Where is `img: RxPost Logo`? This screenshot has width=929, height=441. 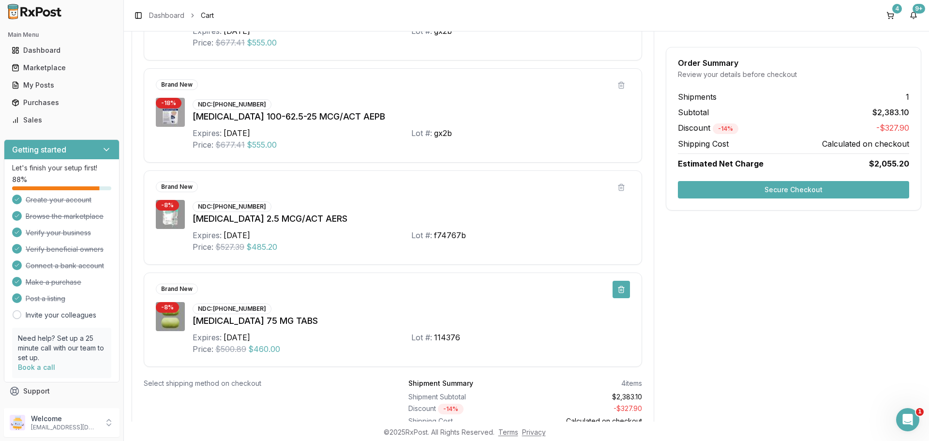
img: RxPost Logo is located at coordinates (35, 12).